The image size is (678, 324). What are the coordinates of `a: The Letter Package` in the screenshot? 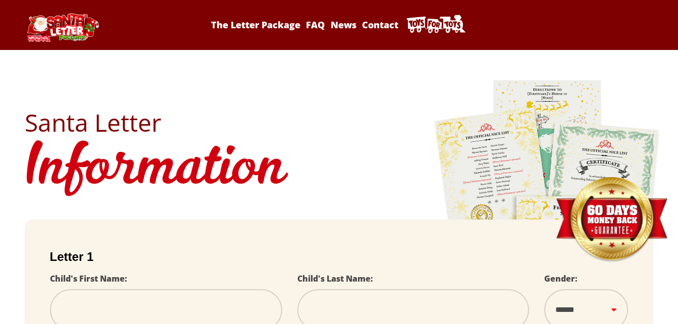 It's located at (256, 25).